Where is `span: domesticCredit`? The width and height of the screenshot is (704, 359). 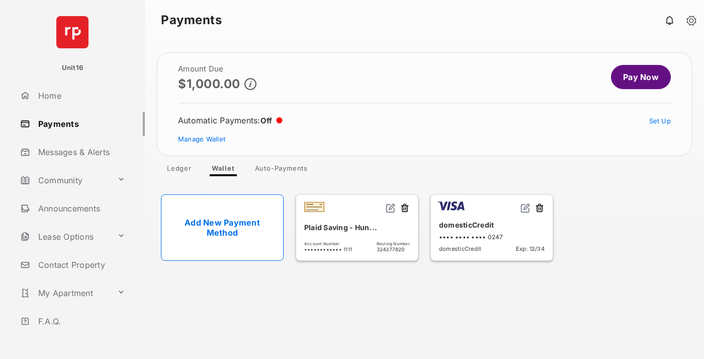 span: domesticCredit is located at coordinates (460, 248).